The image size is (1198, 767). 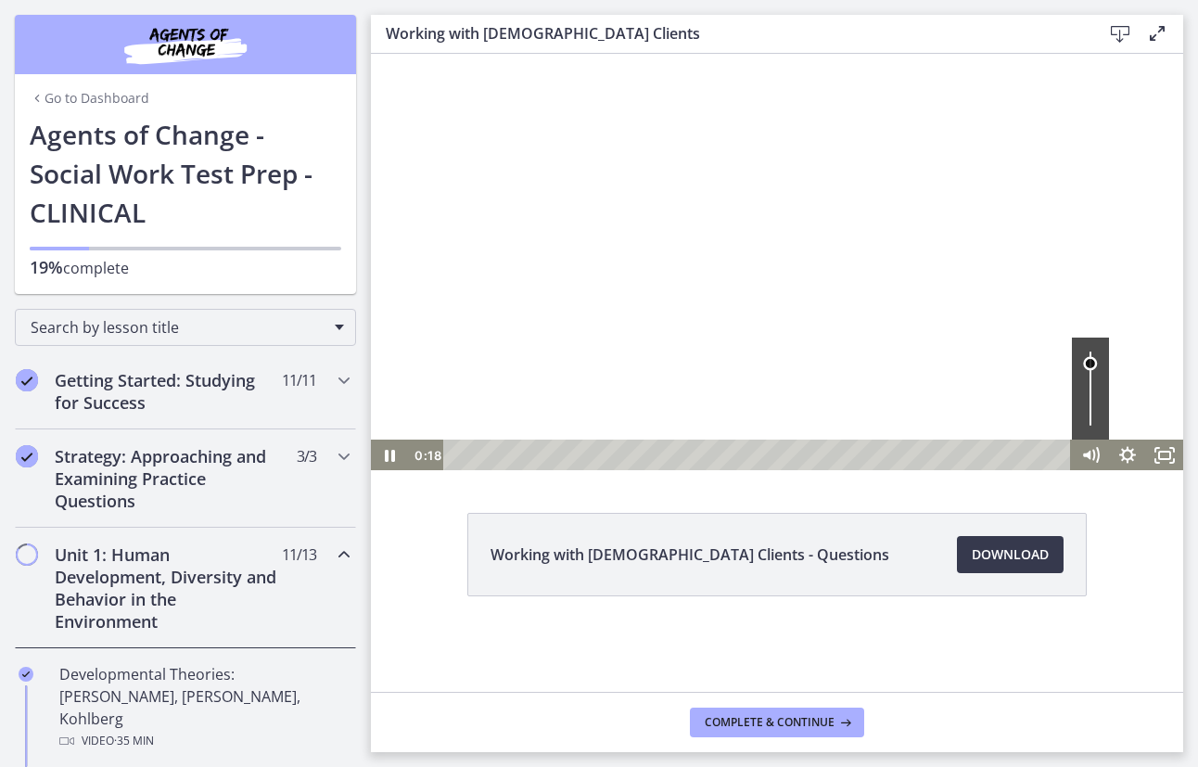 What do you see at coordinates (185, 44) in the screenshot?
I see `img: Agents of Change` at bounding box center [185, 44].